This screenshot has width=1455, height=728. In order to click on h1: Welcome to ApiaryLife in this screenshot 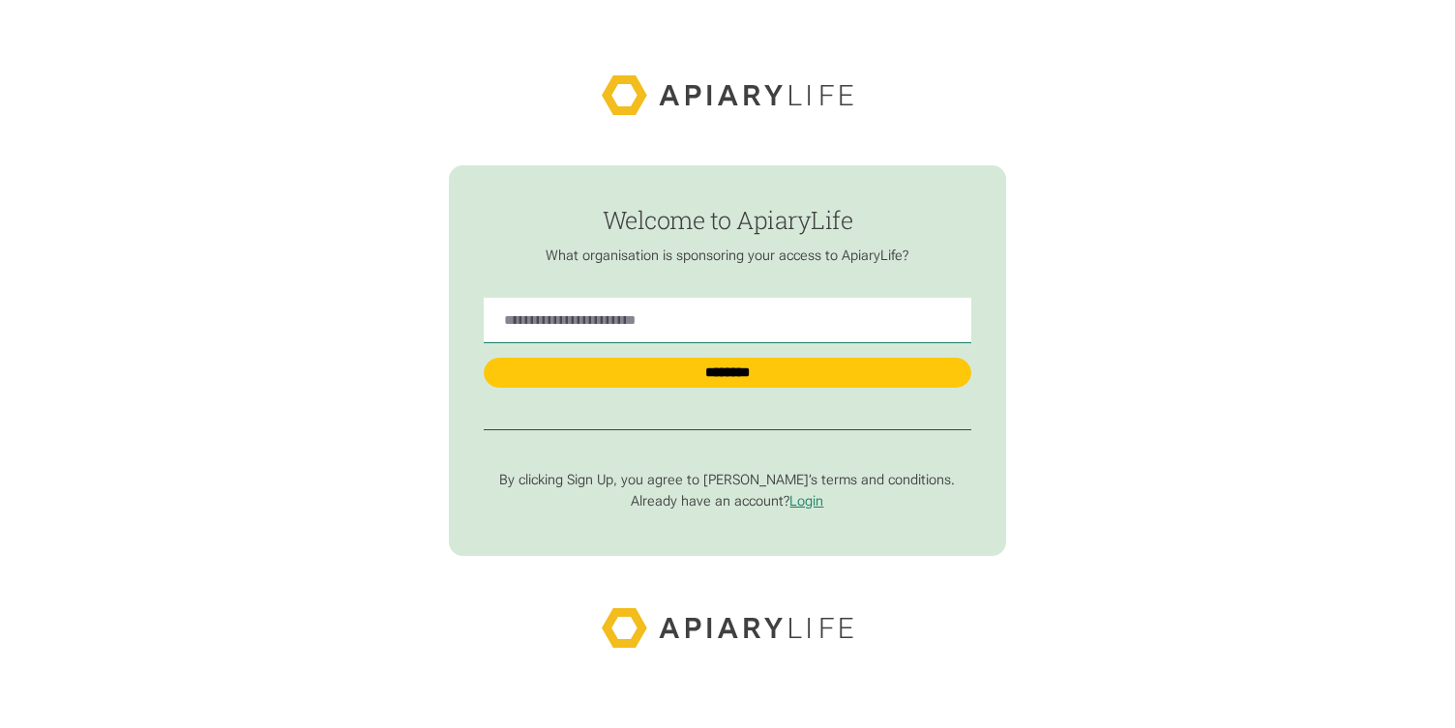, I will do `click(727, 221)`.